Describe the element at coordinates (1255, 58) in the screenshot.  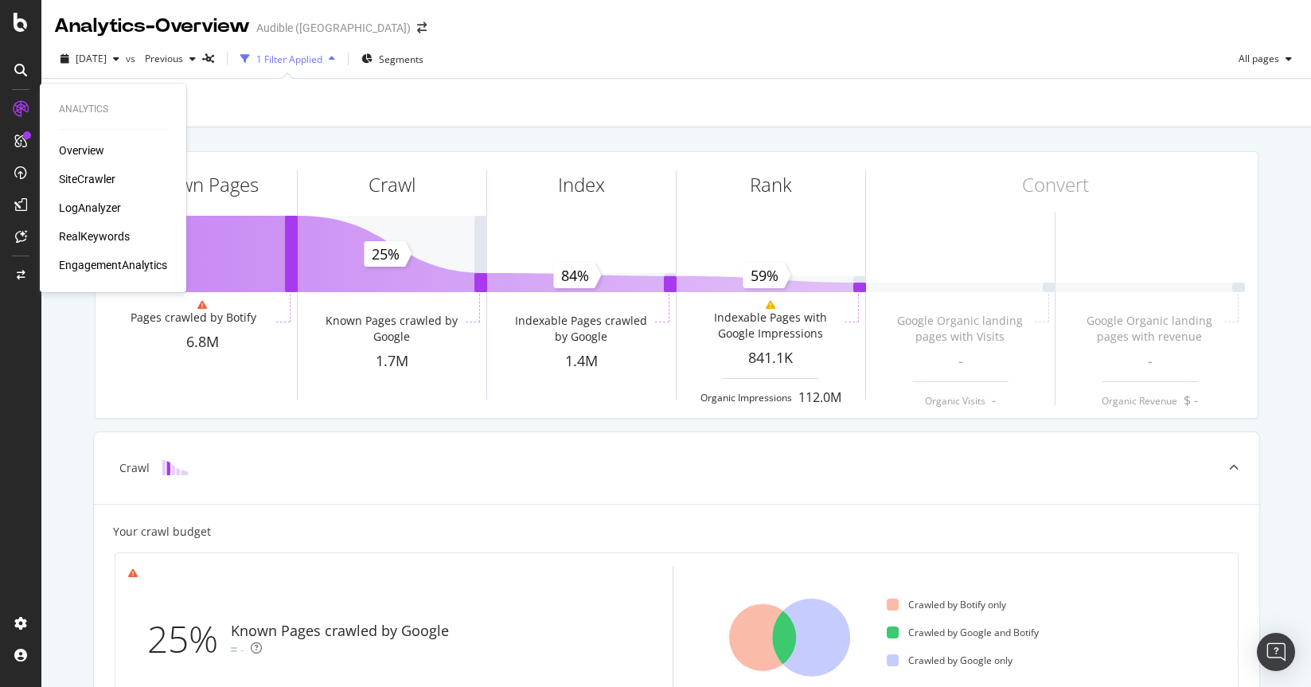
I see `span: All pages` at that location.